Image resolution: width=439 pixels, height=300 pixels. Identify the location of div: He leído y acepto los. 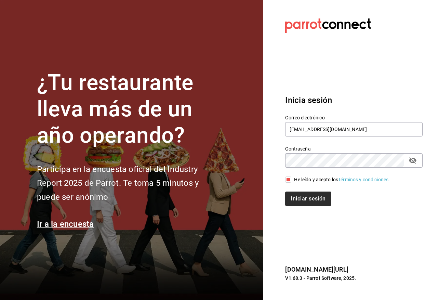
(342, 180).